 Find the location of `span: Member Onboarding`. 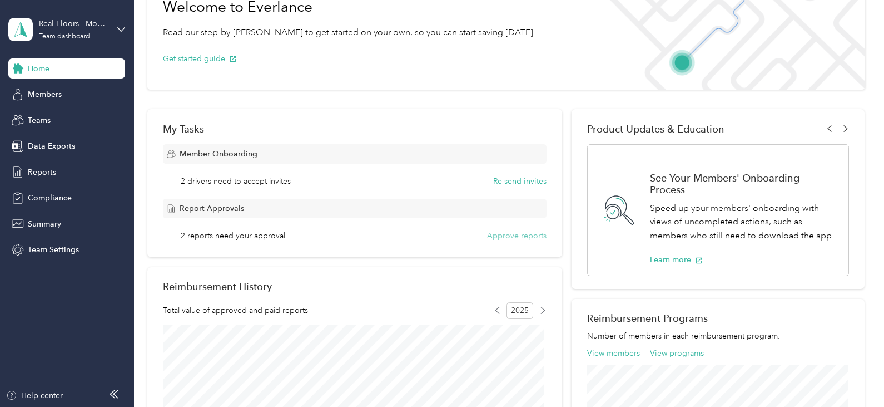

span: Member Onboarding is located at coordinates (219, 154).